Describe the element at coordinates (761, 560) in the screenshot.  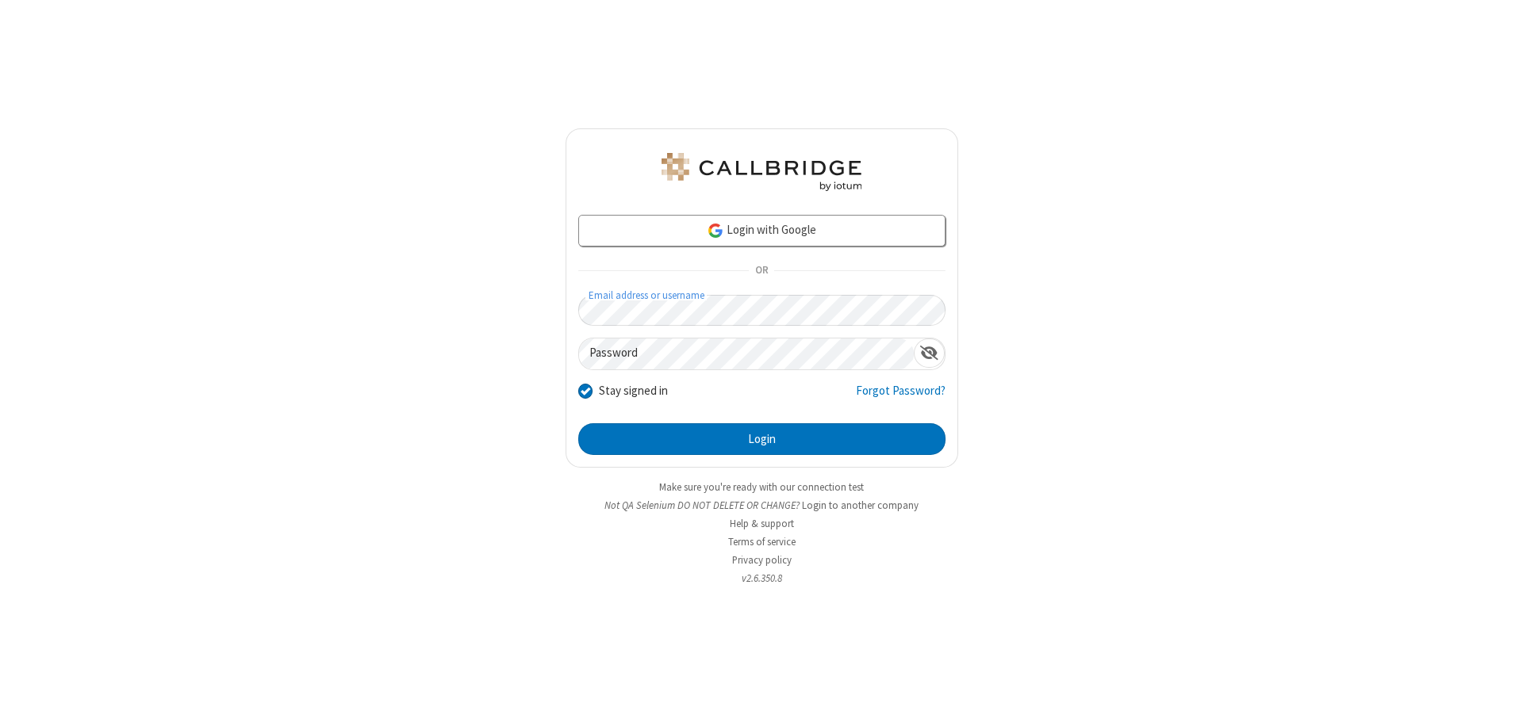
I see `a: Privacy policy` at that location.